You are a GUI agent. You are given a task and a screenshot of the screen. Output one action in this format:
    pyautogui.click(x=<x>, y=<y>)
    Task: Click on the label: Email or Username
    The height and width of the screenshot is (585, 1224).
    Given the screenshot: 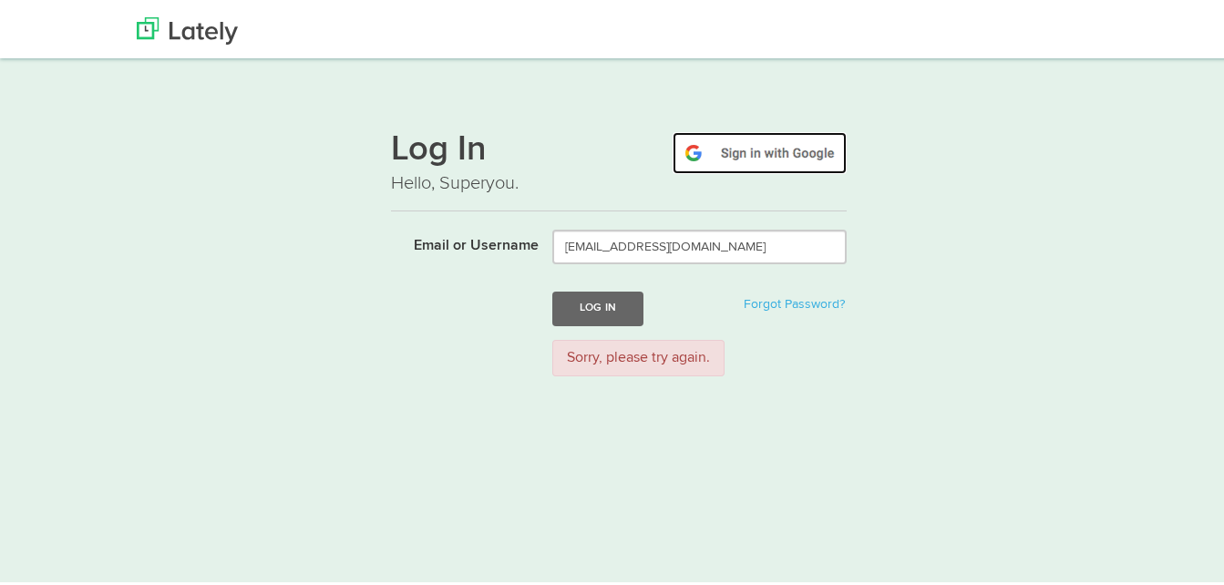 What is the action you would take?
    pyautogui.click(x=458, y=240)
    